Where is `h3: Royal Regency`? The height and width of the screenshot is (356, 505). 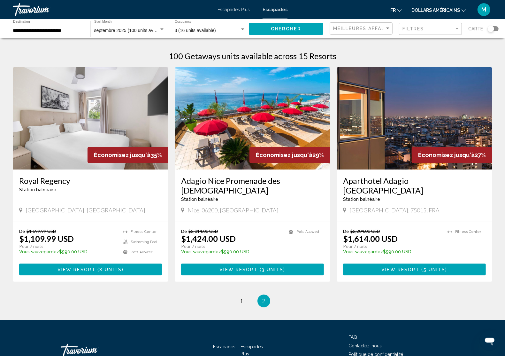 h3: Royal Regency is located at coordinates (90, 180).